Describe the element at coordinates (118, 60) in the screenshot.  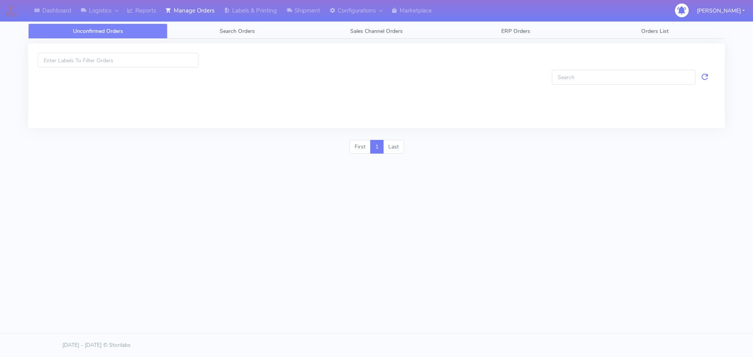
I see `input: Enter Labels To Filter Orders` at that location.